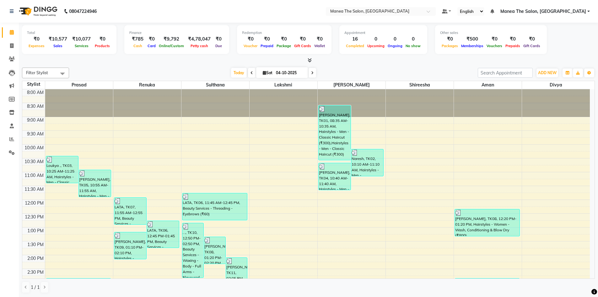 Image resolution: width=598 pixels, height=297 pixels. What do you see at coordinates (35, 134) in the screenshot?
I see `div: 9:30 AM` at bounding box center [35, 134].